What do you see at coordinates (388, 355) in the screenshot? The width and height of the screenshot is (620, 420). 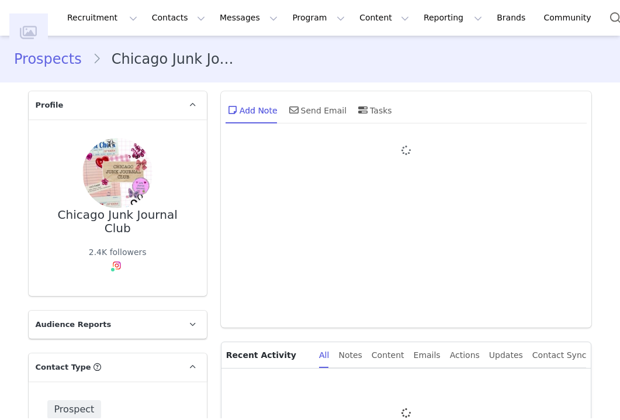 I see `div: Content` at bounding box center [388, 355].